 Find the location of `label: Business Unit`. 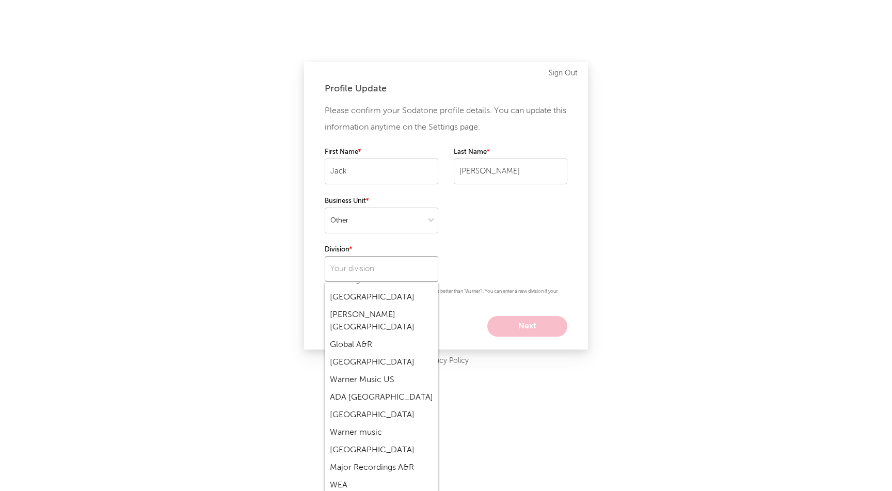

label: Business Unit is located at coordinates (381, 201).